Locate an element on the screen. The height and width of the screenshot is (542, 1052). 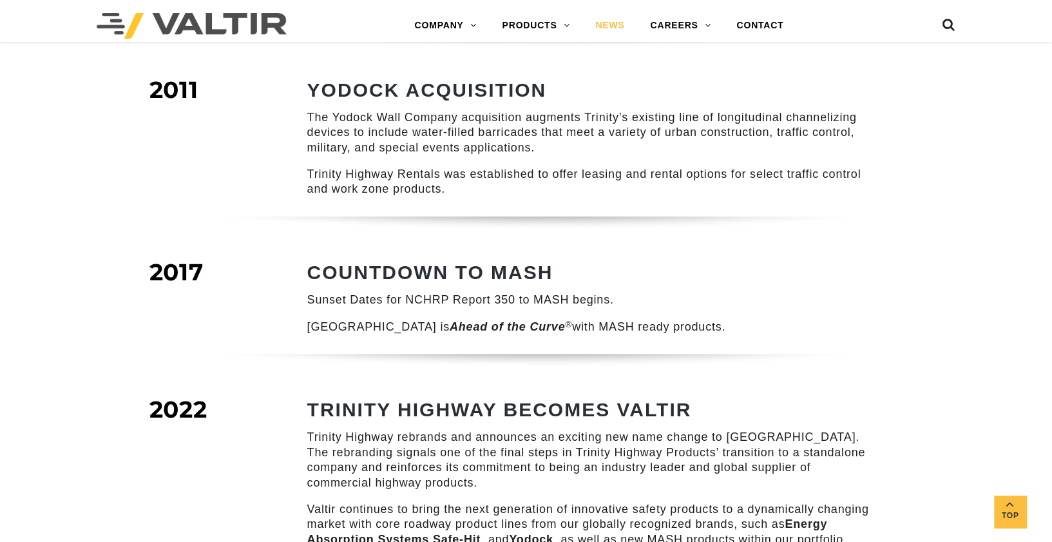
strong: YODOCK ACQUISITION is located at coordinates (427, 90).